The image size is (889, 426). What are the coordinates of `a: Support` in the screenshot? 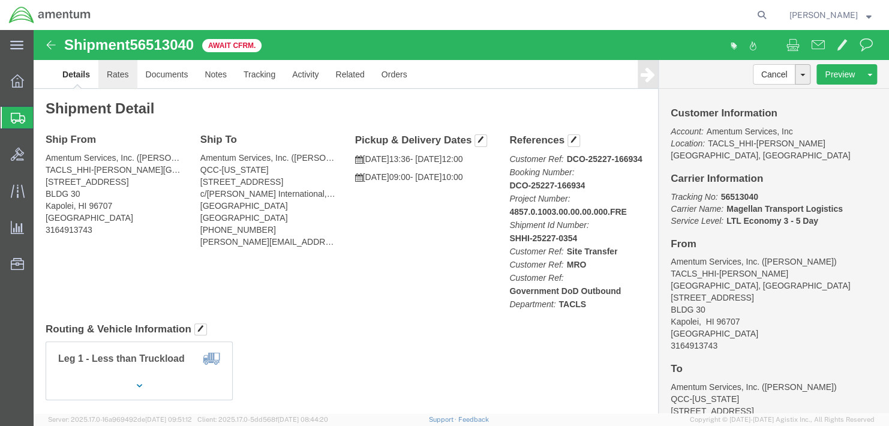 It's located at (443, 419).